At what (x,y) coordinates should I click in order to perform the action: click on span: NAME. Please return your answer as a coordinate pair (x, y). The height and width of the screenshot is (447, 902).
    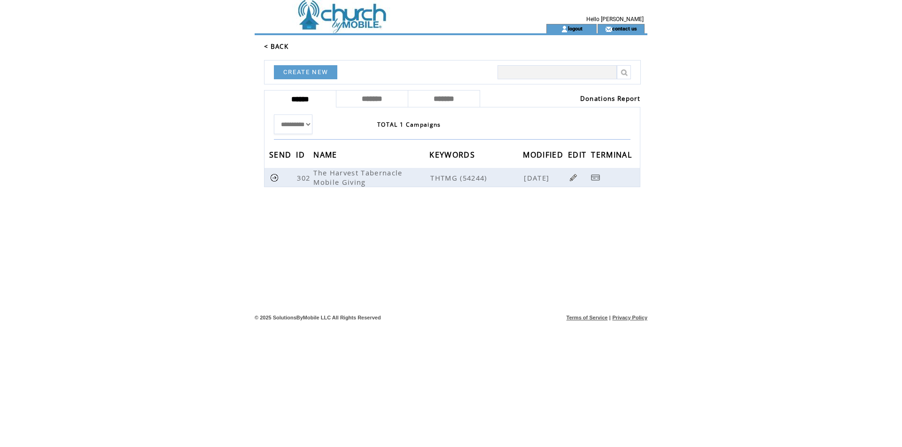
    Looking at the image, I should click on (326, 156).